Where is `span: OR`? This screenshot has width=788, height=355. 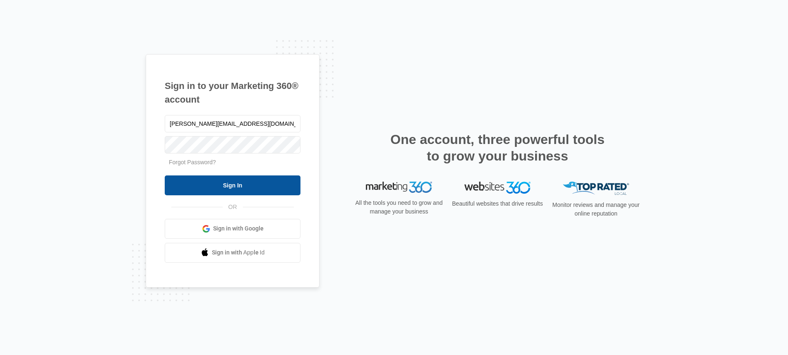 span: OR is located at coordinates (232, 207).